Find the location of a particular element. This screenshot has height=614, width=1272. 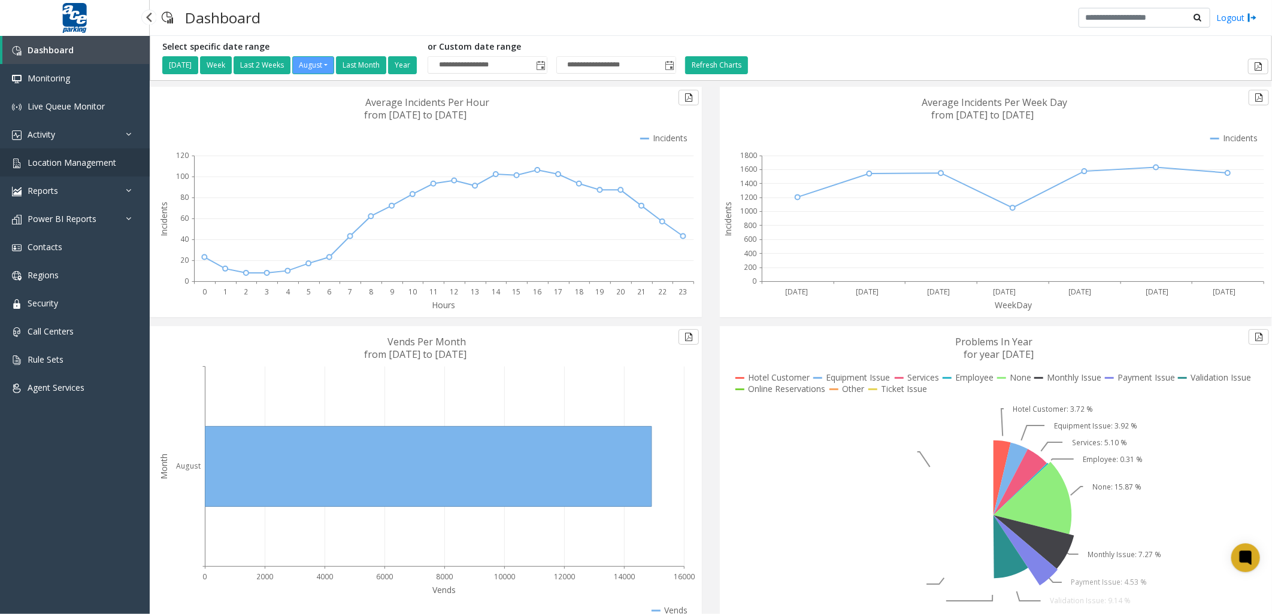

h3: Dashboard is located at coordinates (223, 17).